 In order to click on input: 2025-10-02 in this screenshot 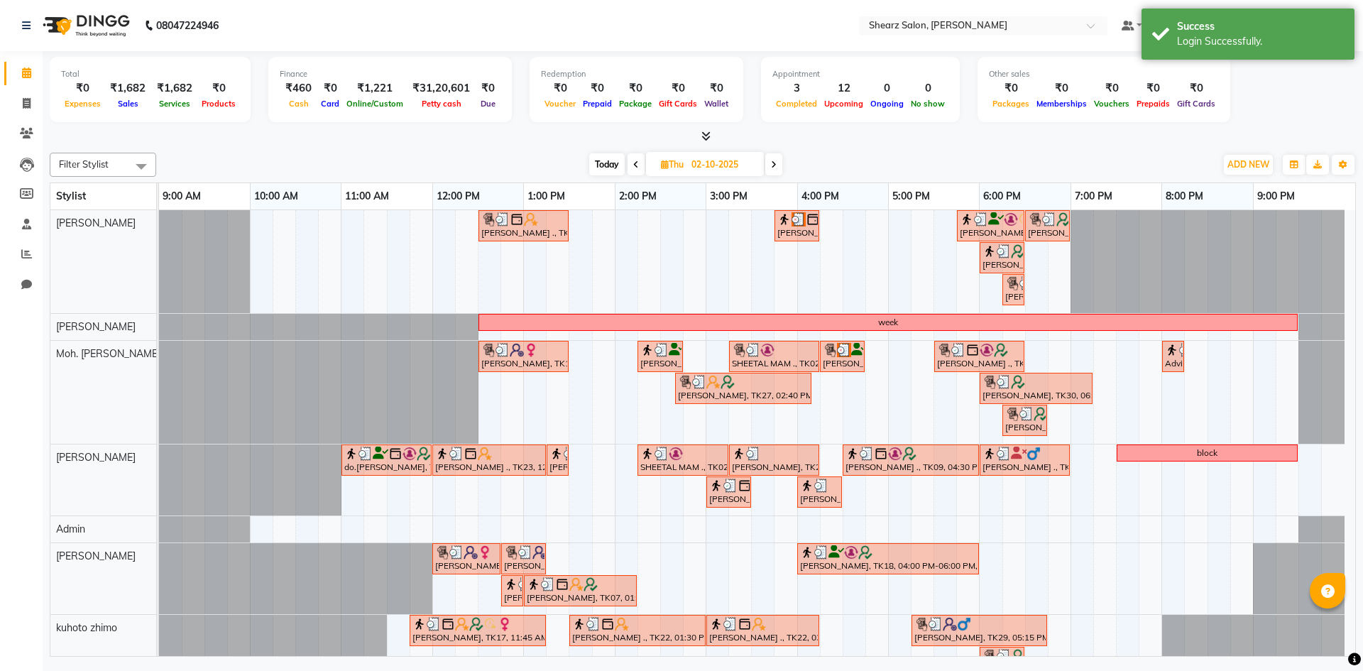, I will do `click(723, 165)`.